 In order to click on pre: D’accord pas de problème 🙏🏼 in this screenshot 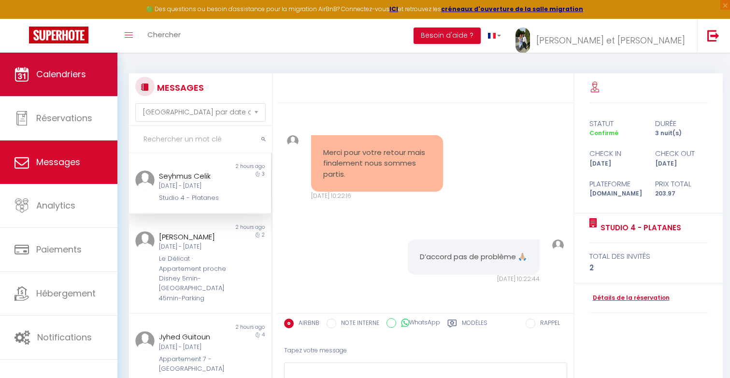, I will do `click(473, 257)`.